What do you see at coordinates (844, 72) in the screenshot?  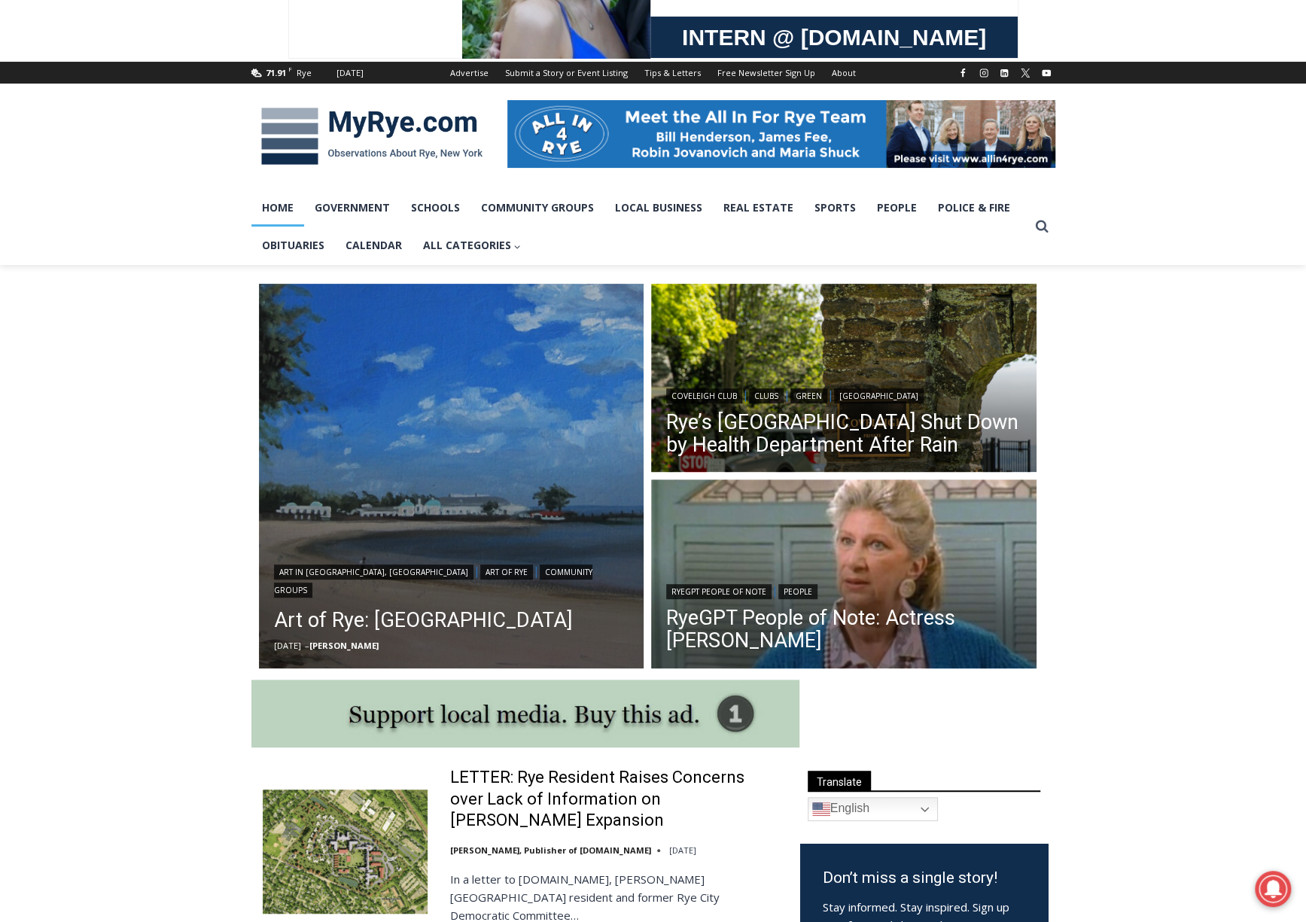 I see `a: About` at bounding box center [844, 72].